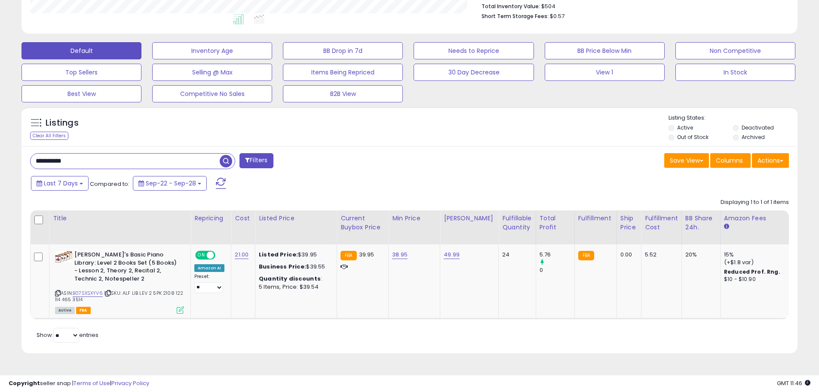 The image size is (819, 392). What do you see at coordinates (700, 255) in the screenshot?
I see `div: 20%` at bounding box center [700, 255].